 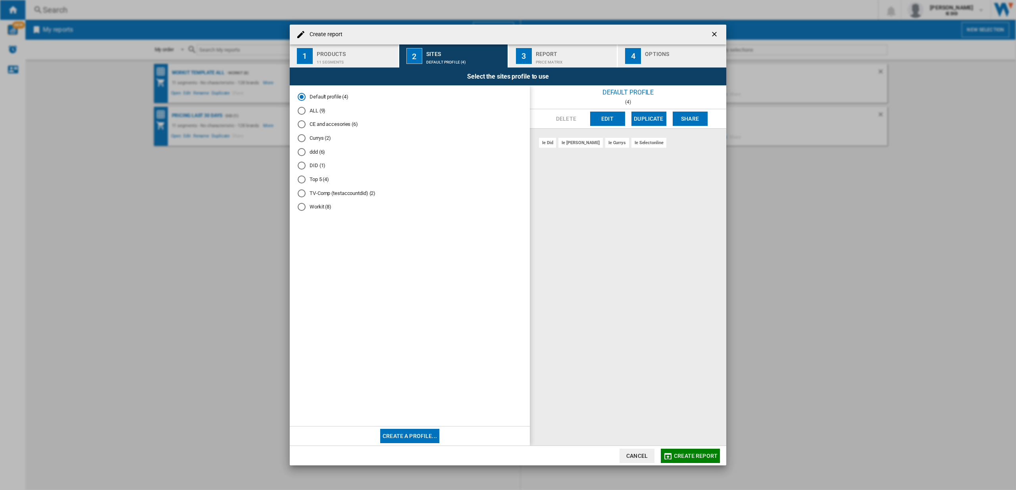 I want to click on div: Options, so click(x=684, y=52).